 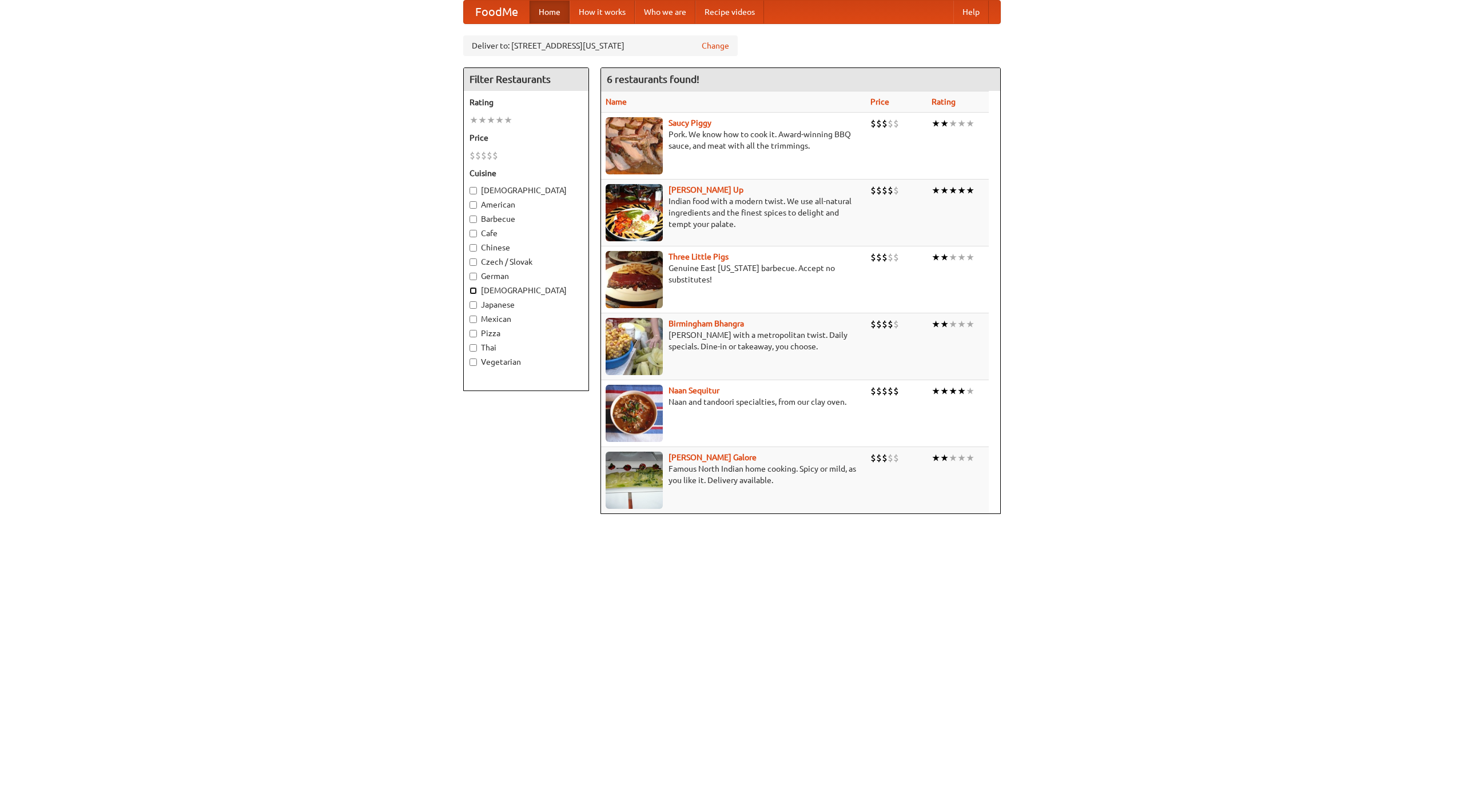 I want to click on label: Barbecue, so click(x=526, y=219).